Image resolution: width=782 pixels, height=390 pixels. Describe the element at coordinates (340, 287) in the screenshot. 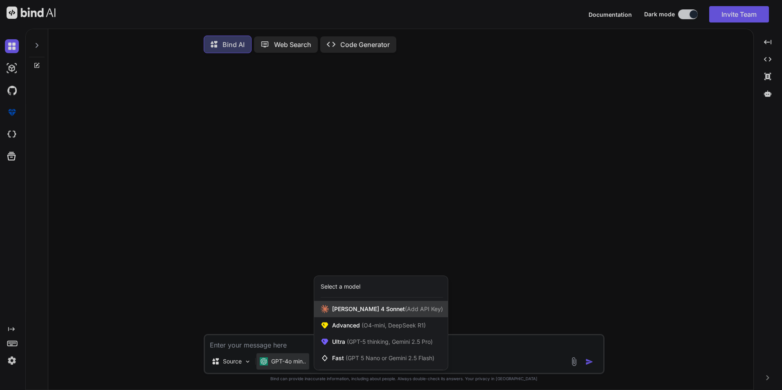

I see `div: Select a model` at that location.